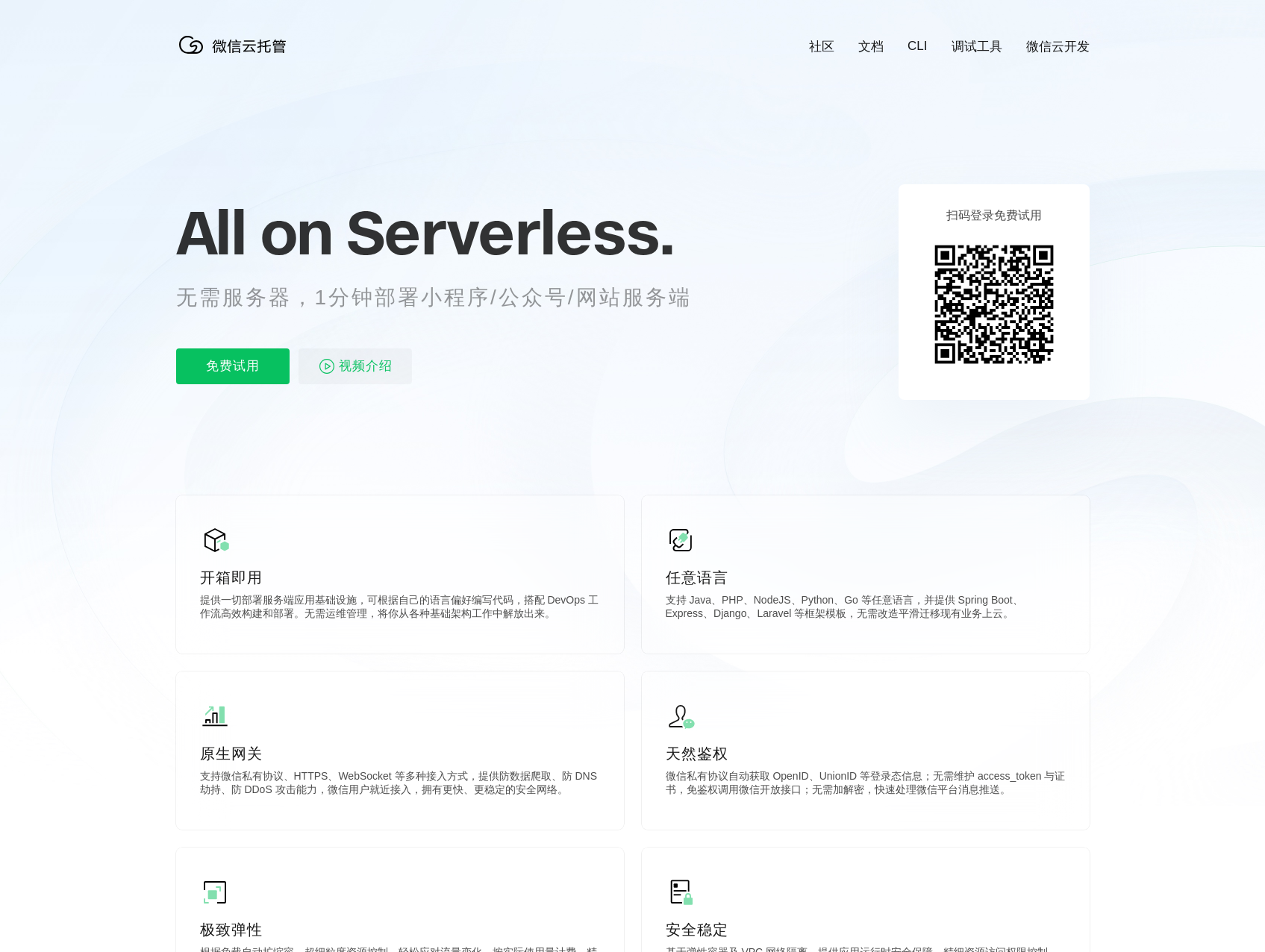  What do you see at coordinates (977, 46) in the screenshot?
I see `a: 调试工具` at bounding box center [977, 46].